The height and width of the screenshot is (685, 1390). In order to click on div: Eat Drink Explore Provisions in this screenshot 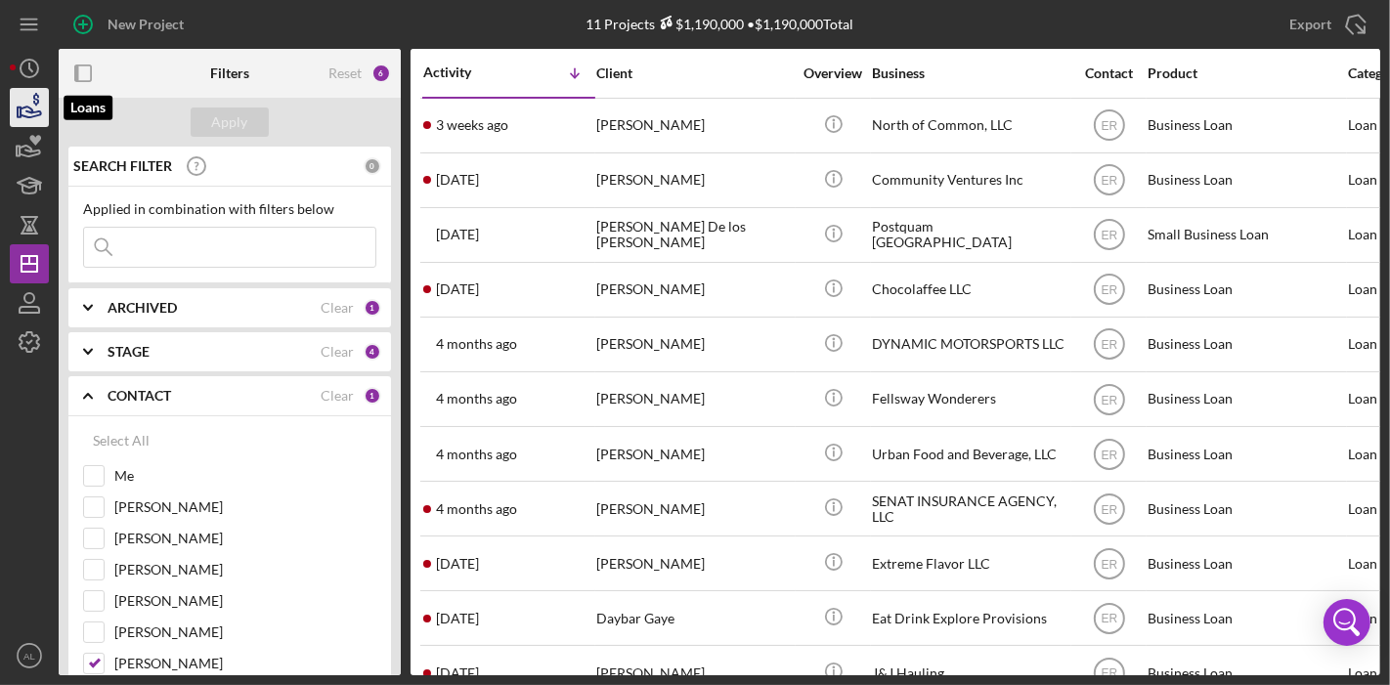, I will do `click(970, 618)`.